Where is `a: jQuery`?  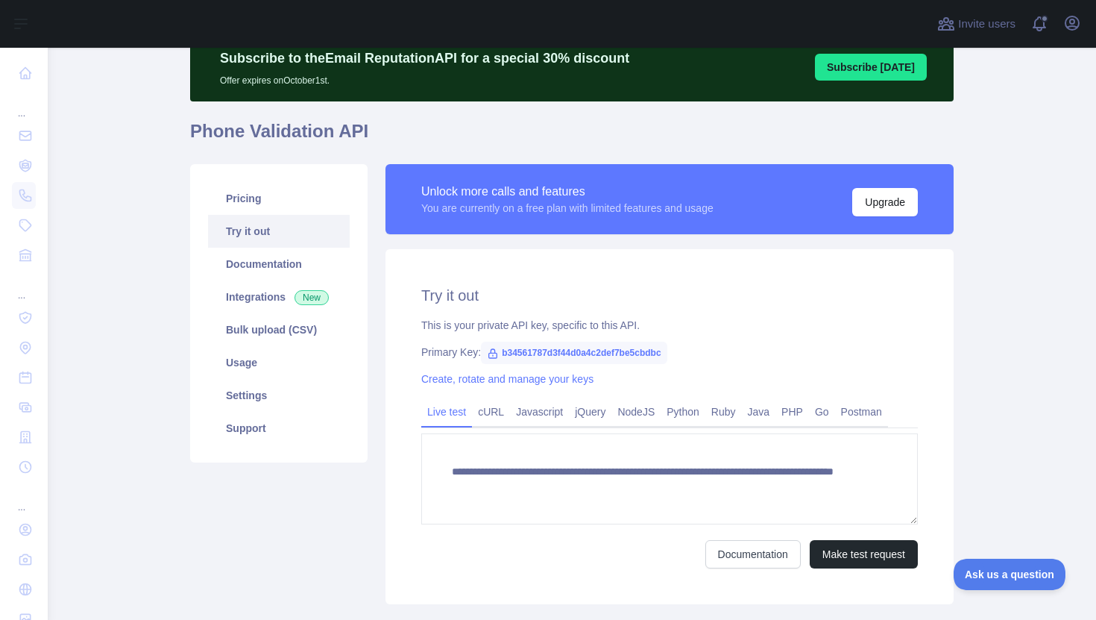
a: jQuery is located at coordinates (590, 412).